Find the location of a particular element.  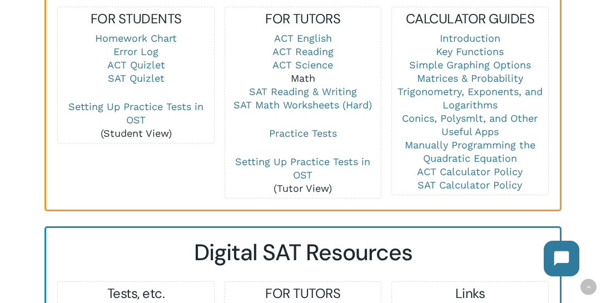

h5: FOR STUDENTS is located at coordinates (136, 19).